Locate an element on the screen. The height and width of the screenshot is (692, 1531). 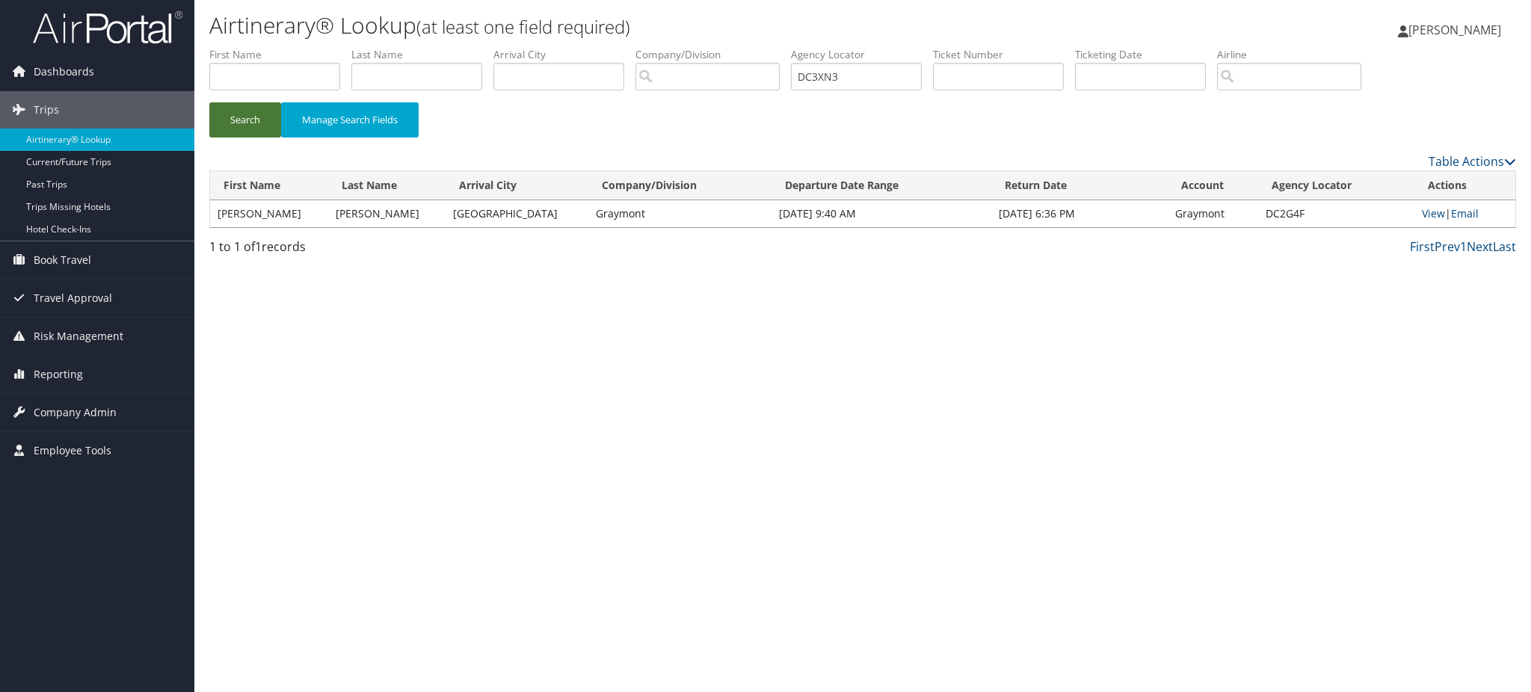
th: Agency Locator: activate to sort column ascending is located at coordinates (1336, 185).